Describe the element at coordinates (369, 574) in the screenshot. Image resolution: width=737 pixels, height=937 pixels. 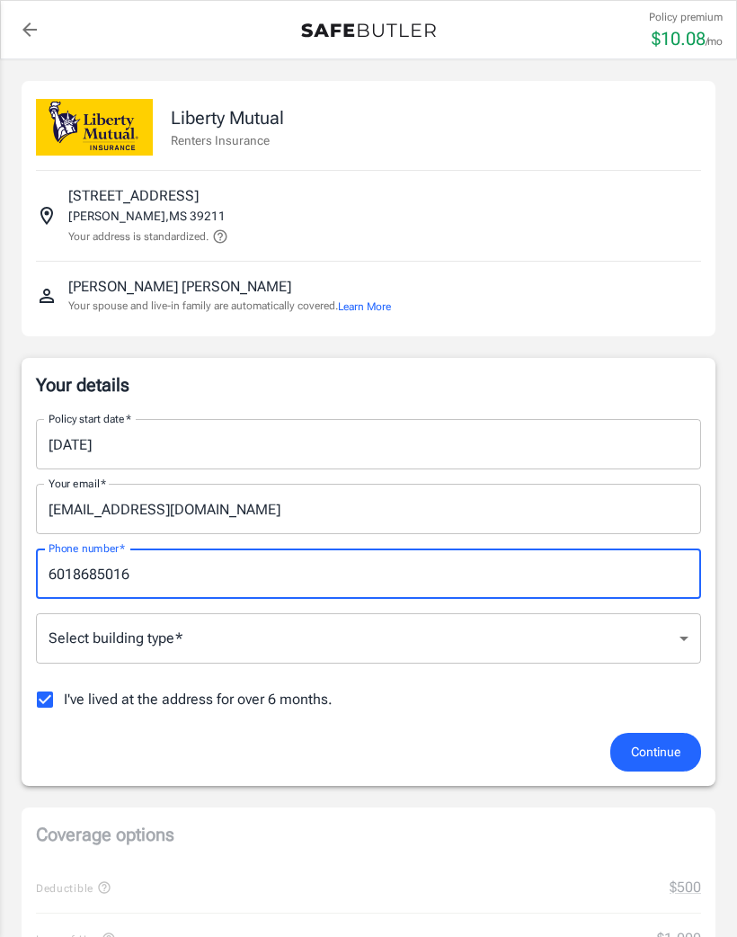
I see `input: Enter number` at that location.